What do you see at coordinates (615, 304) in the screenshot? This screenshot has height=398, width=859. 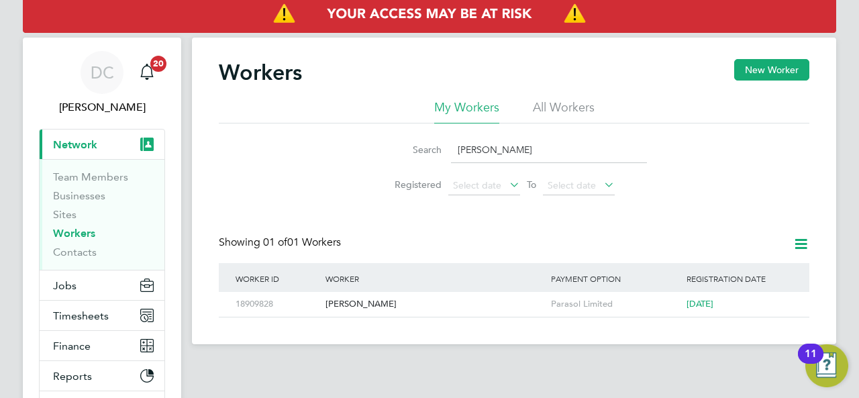 I see `div: Parasol Limited` at bounding box center [615, 304].